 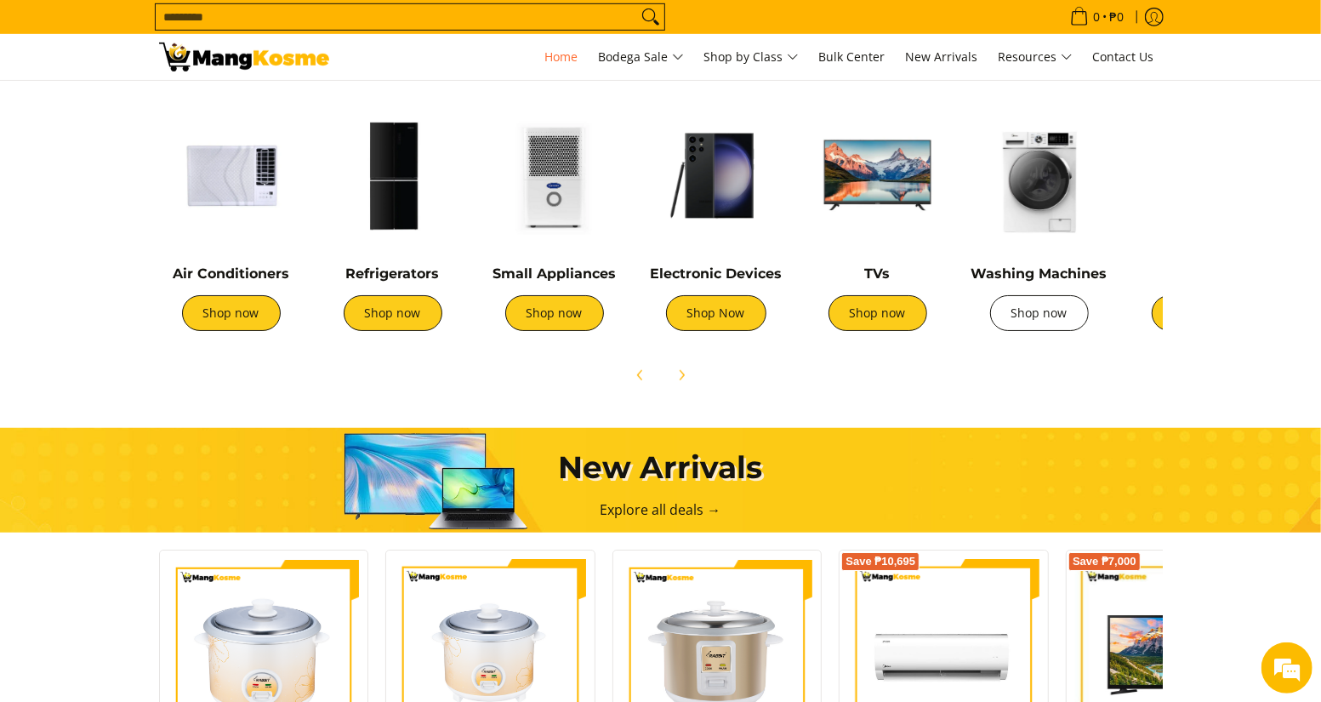 I want to click on button: Next, so click(x=681, y=375).